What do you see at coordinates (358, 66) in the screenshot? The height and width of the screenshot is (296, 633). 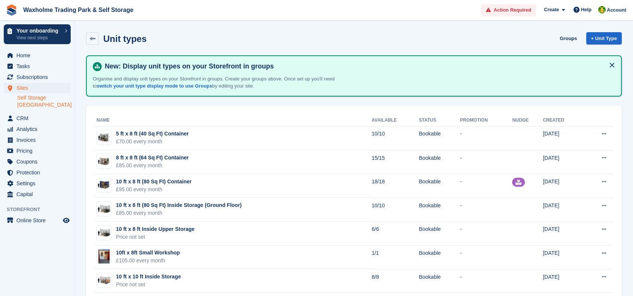 I see `h4: New: Display unit types on your Storefront in groups` at bounding box center [358, 66].